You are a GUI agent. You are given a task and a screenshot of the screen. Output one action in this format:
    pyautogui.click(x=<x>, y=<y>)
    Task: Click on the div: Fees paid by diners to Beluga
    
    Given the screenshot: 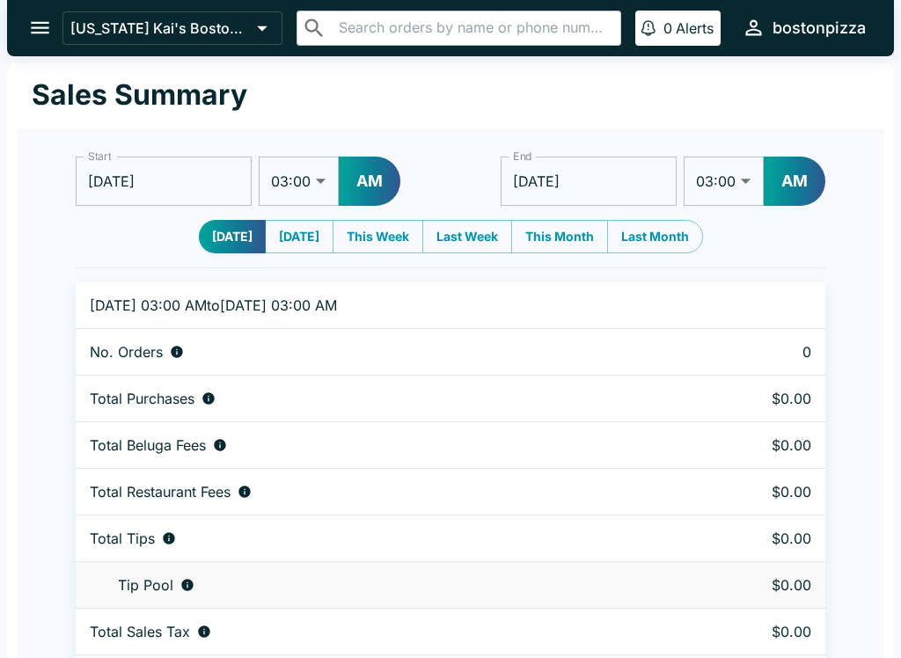 What is the action you would take?
    pyautogui.click(x=377, y=445)
    